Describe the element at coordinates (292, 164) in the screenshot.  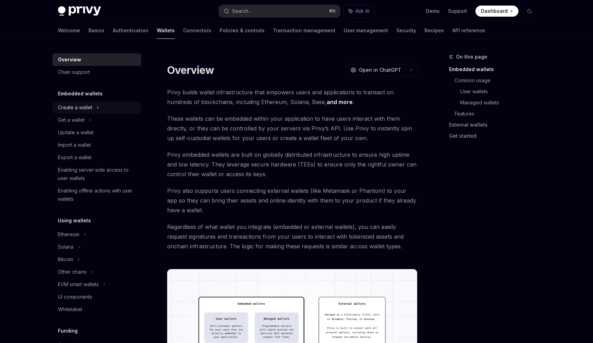
I see `span: Privy embedded wallets are built on globally distributed infrastructure to ensure high uptime and...` at that location.